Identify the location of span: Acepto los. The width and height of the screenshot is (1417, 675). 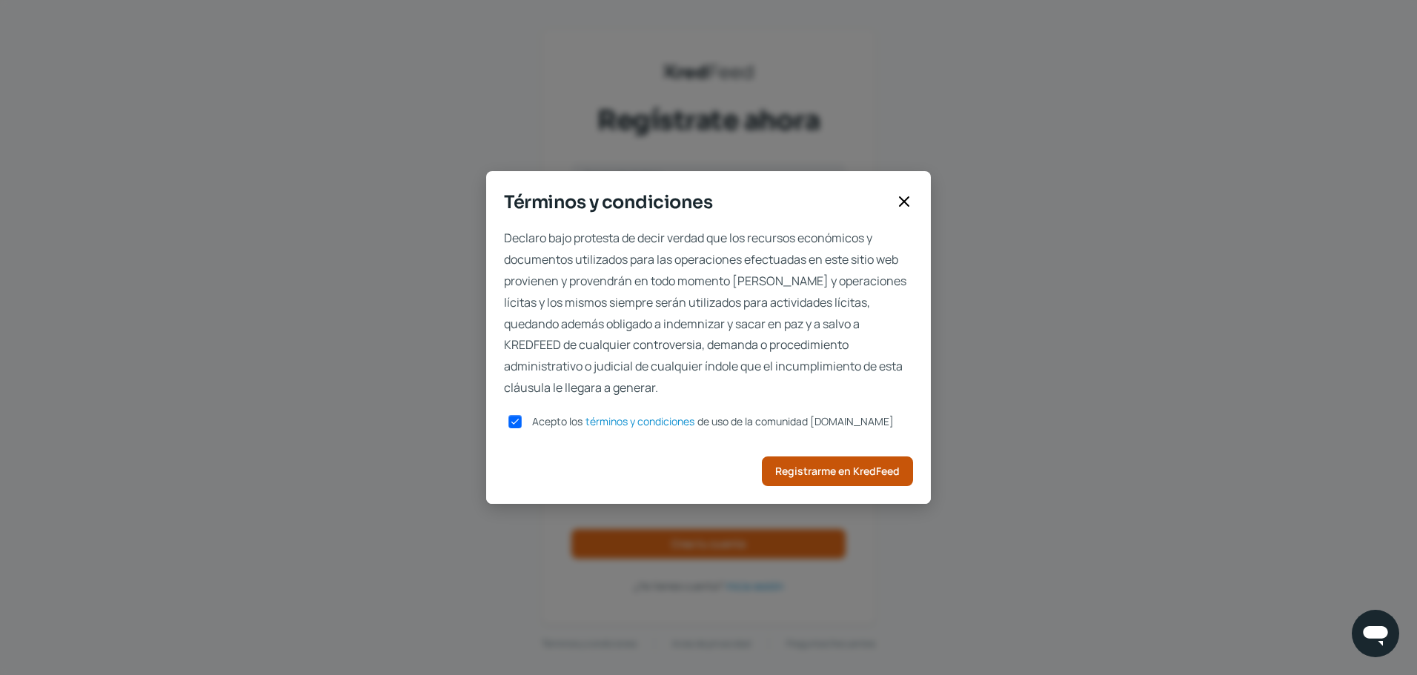
(557, 421).